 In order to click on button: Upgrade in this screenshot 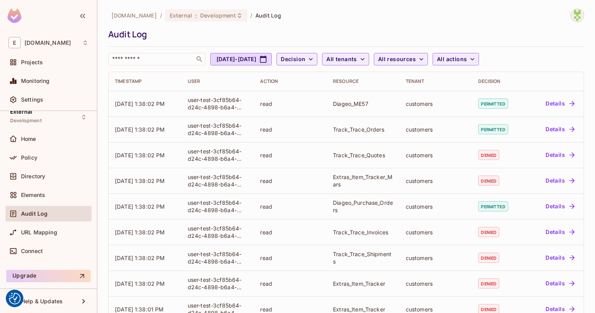, I will do `click(48, 276)`.